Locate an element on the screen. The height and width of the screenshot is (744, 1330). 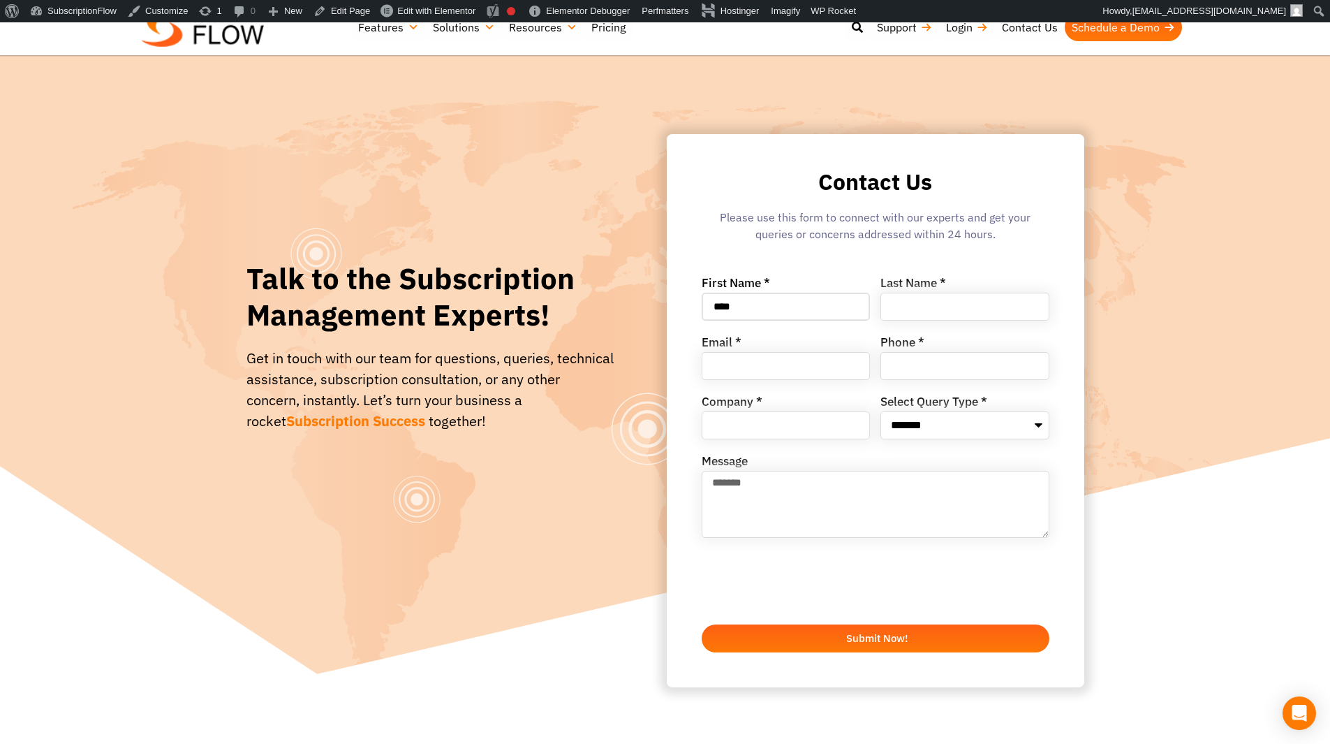
label: Company * is located at coordinates (732, 404).